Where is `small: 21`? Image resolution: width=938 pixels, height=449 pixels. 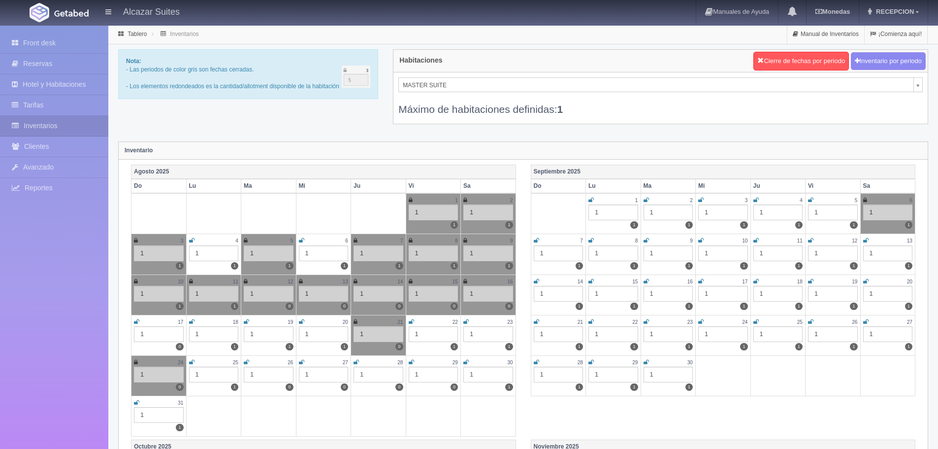
small: 21 is located at coordinates (580, 322).